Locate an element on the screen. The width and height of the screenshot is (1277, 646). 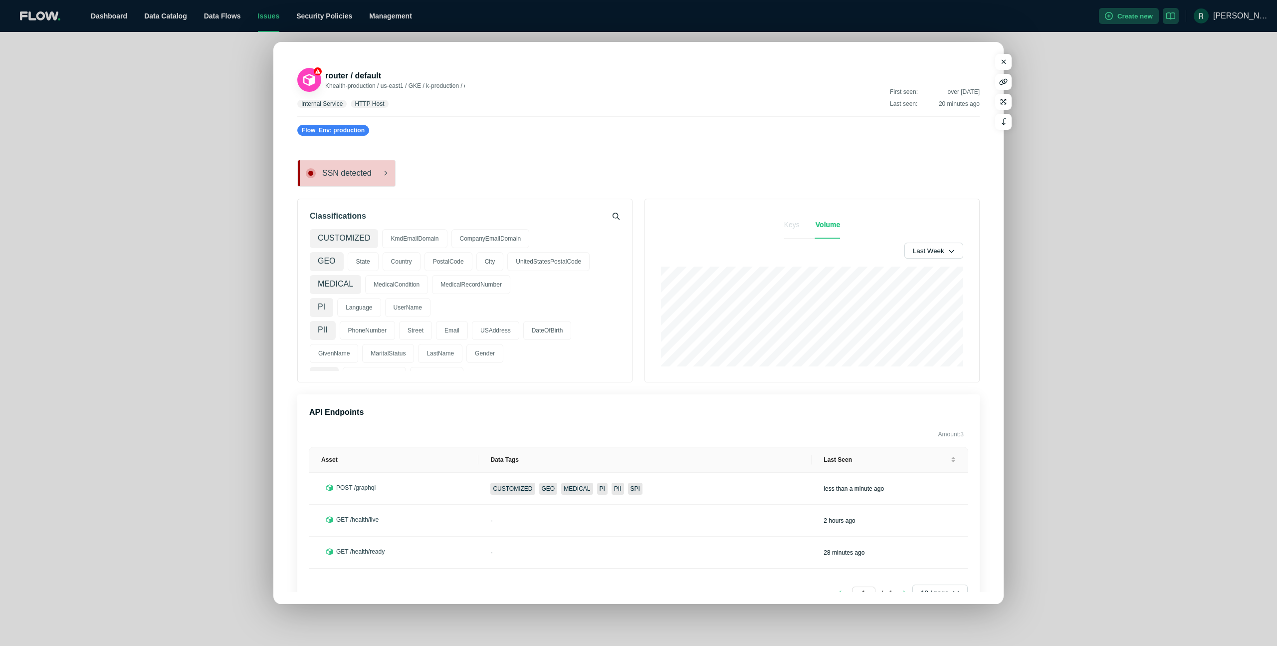
span: MedicalRecordNumber is located at coordinates (471, 284).